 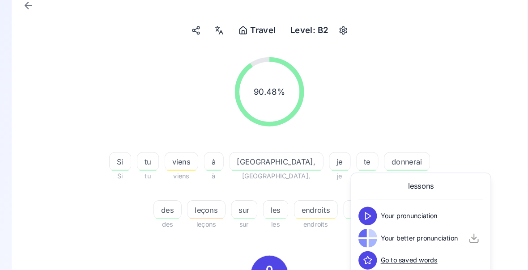 What do you see at coordinates (258, 30) in the screenshot?
I see `span: Travel` at bounding box center [258, 30].